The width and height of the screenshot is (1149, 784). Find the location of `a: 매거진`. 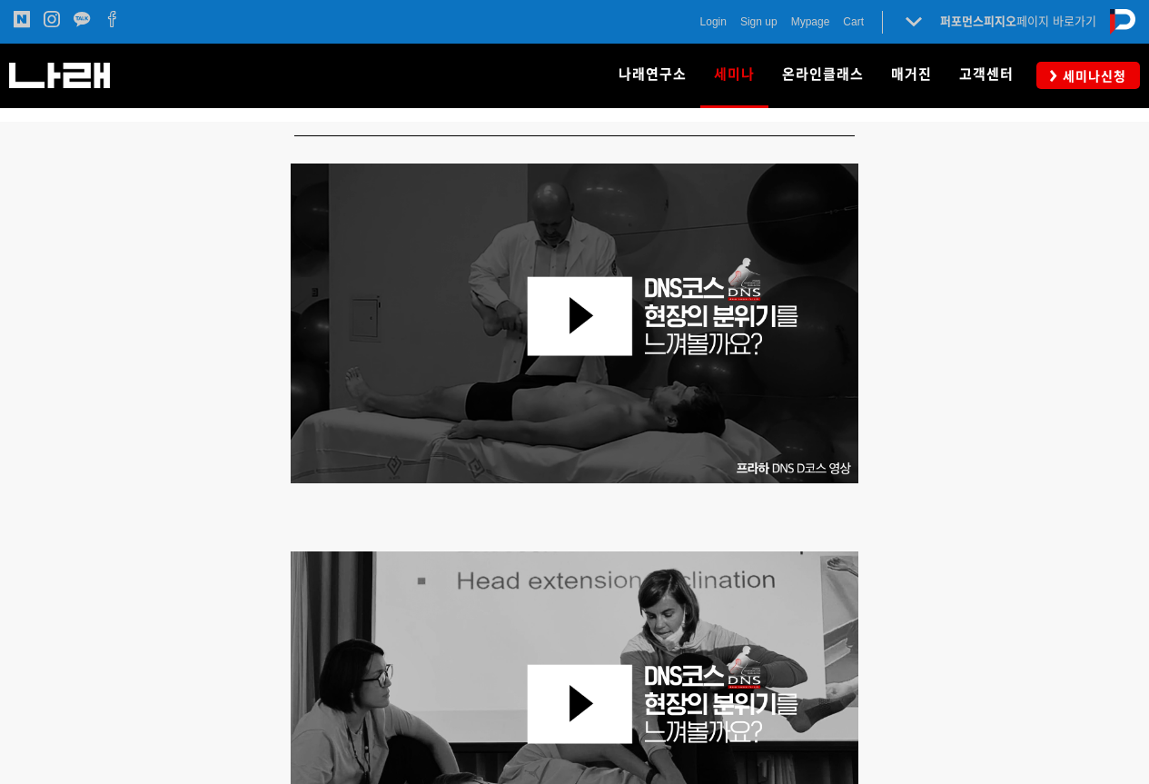

a: 매거진 is located at coordinates (911, 75).